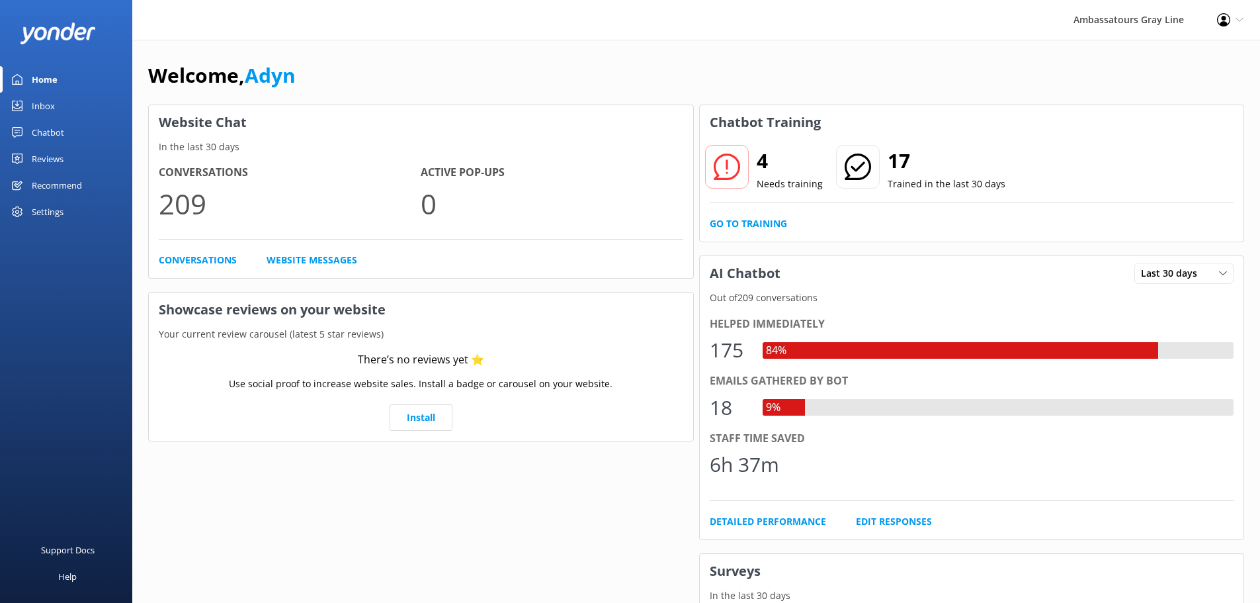  I want to click on div: Help, so click(67, 576).